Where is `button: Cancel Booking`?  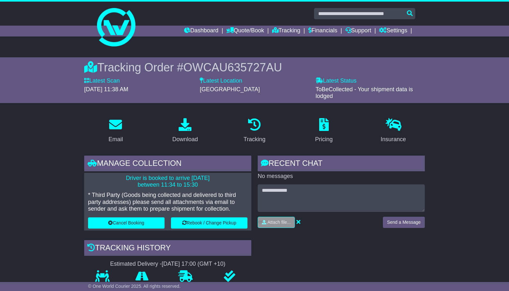
button: Cancel Booking is located at coordinates (126, 223).